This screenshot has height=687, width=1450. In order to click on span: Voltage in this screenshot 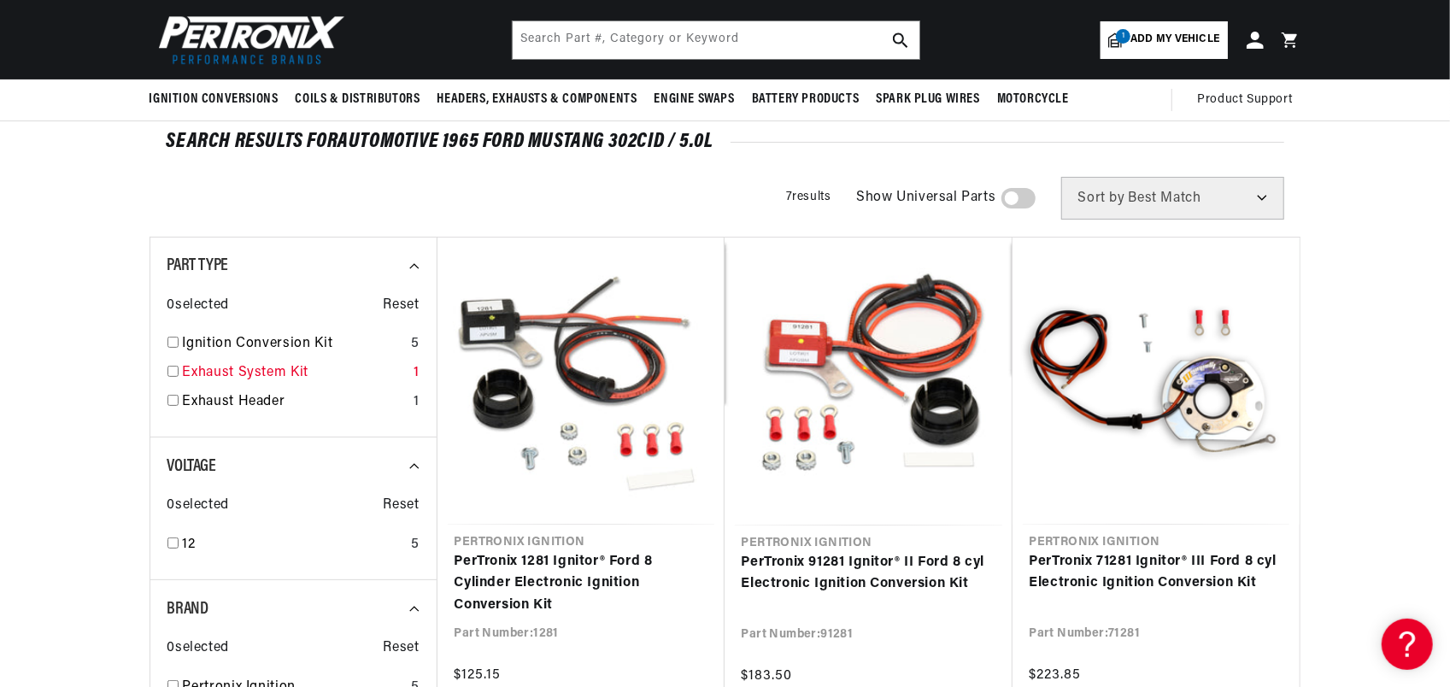, I will do `click(191, 467)`.